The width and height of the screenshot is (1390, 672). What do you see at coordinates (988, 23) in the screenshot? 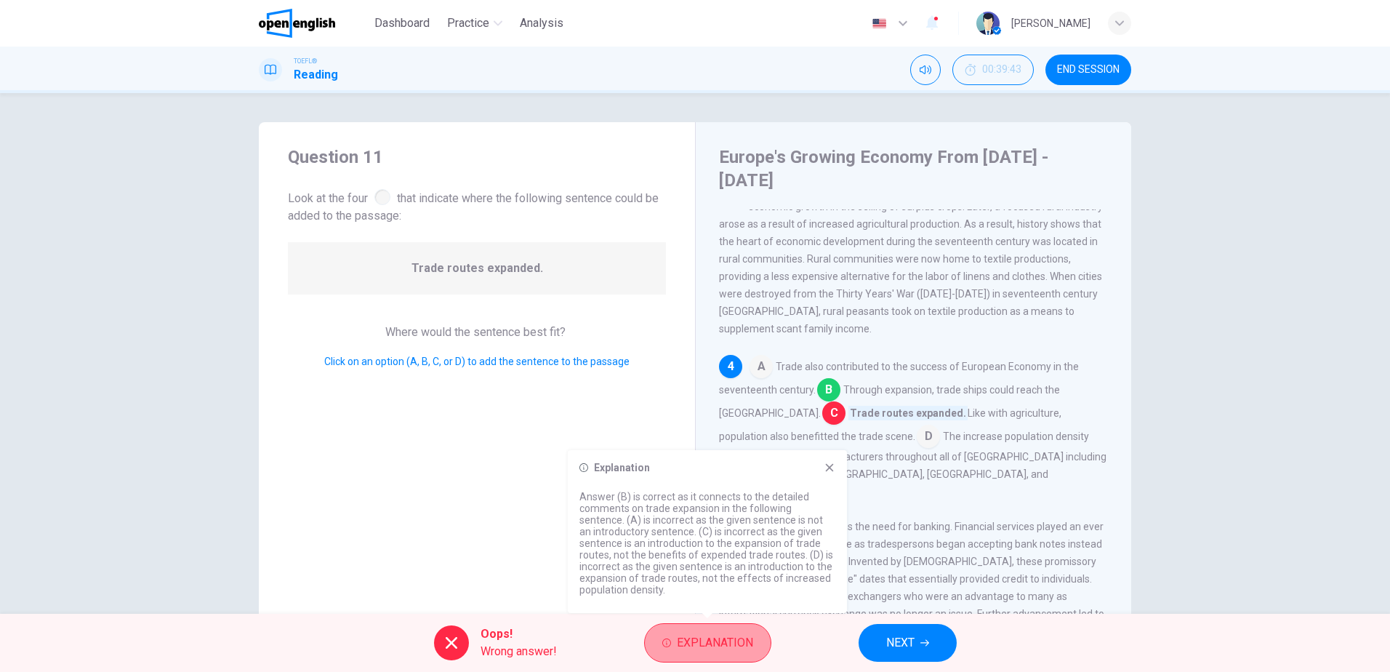
I see `img: Profile picture` at bounding box center [988, 23].